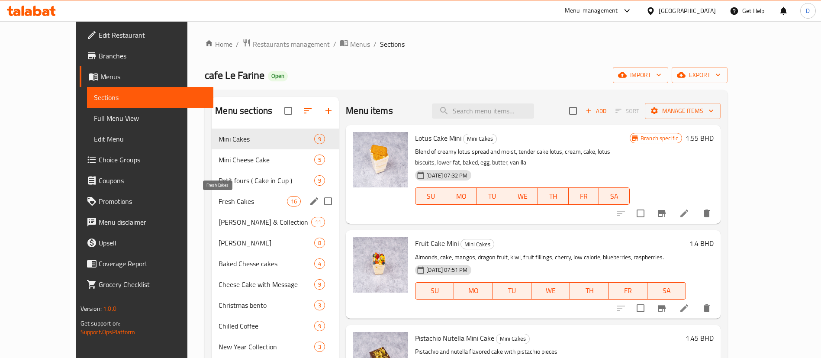 The image size is (821, 358). I want to click on button: export, so click(699, 75).